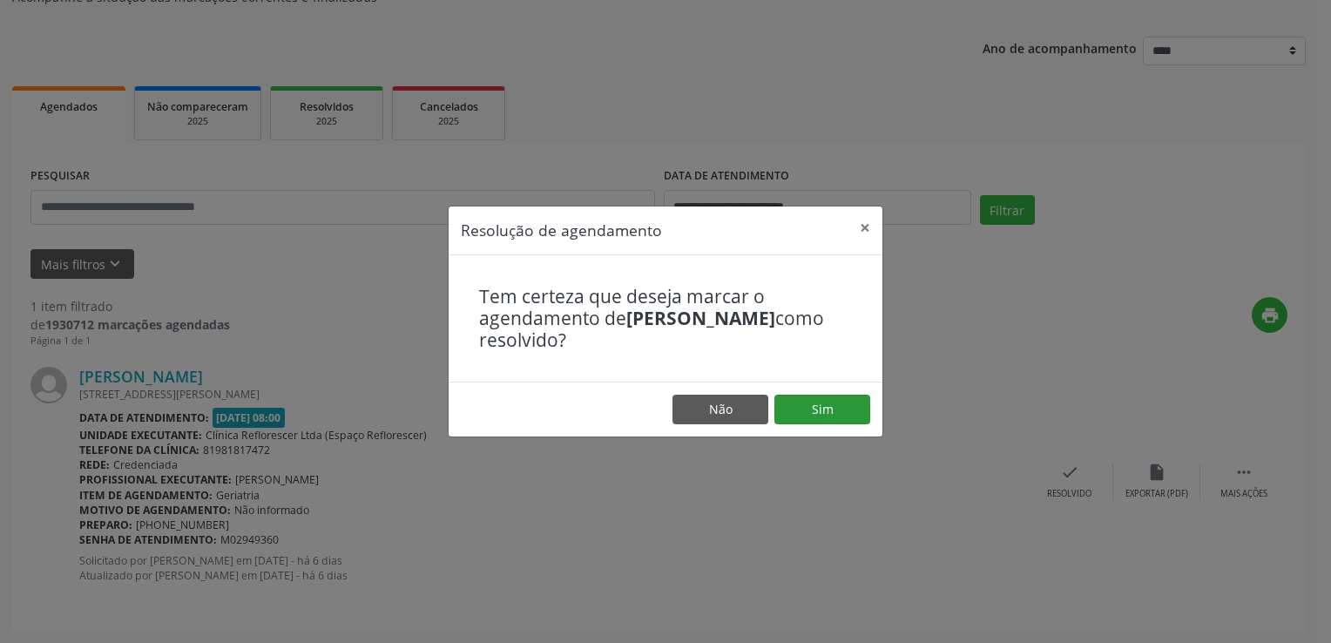 The width and height of the screenshot is (1331, 643). Describe the element at coordinates (666, 319) in the screenshot. I see `h4: Tem certeza que deseja marcar o agendamento de como resolvido?` at that location.